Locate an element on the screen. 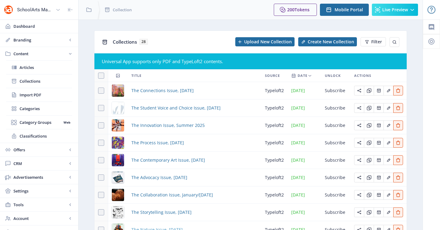 The height and width of the screenshot is (230, 440). span: Categories is located at coordinates (46, 109).